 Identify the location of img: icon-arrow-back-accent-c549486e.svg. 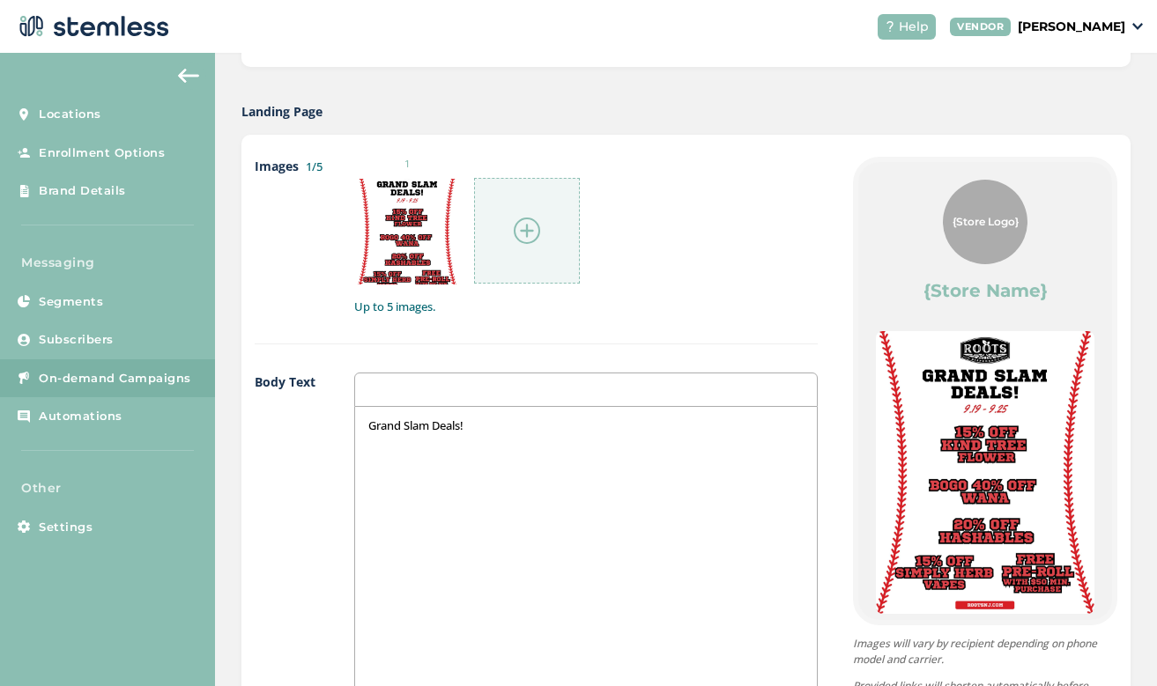
(189, 76).